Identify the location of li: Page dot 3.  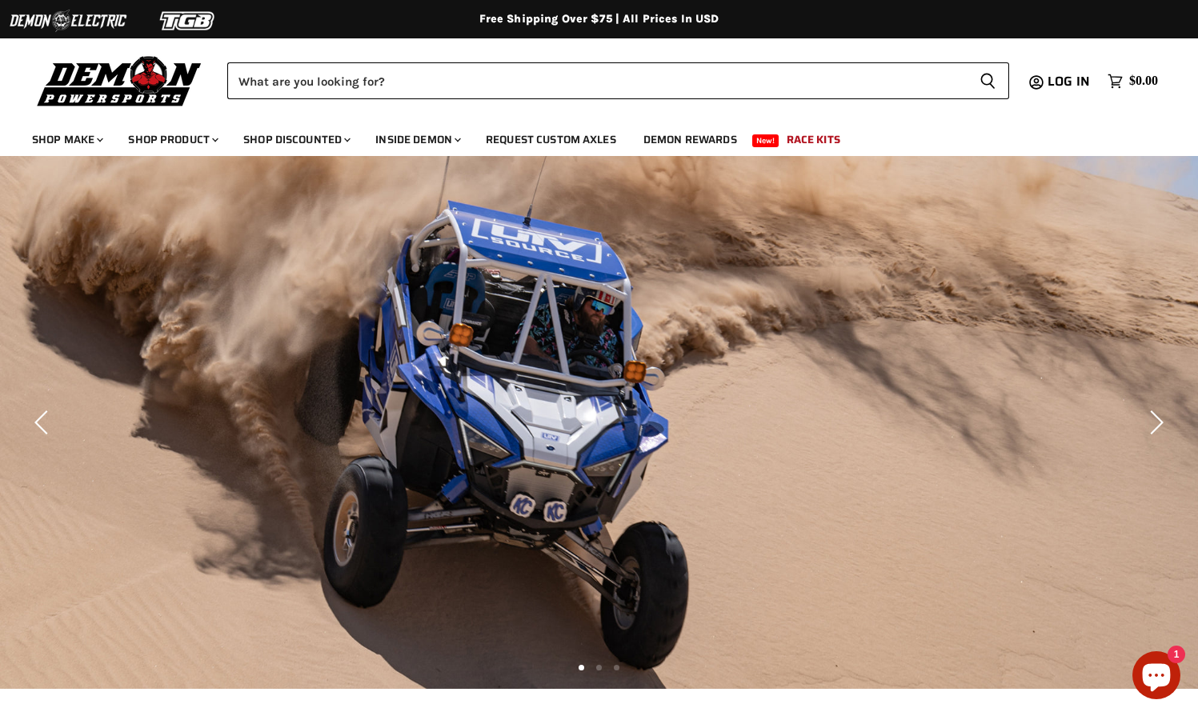
(616, 667).